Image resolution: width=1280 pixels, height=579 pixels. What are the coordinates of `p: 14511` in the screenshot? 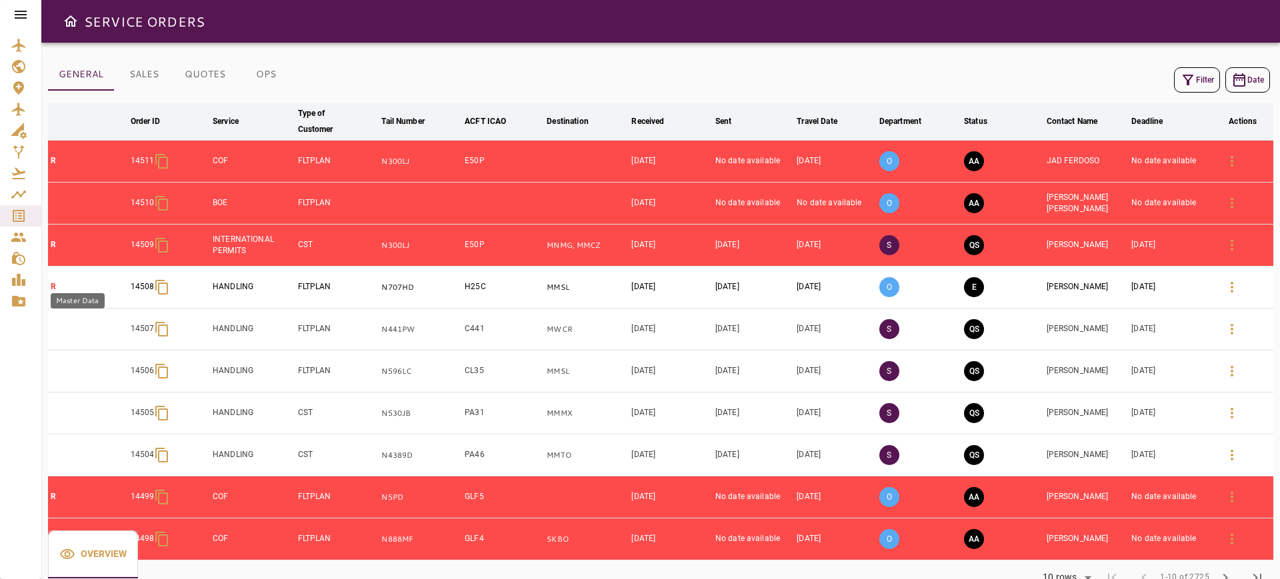 It's located at (143, 161).